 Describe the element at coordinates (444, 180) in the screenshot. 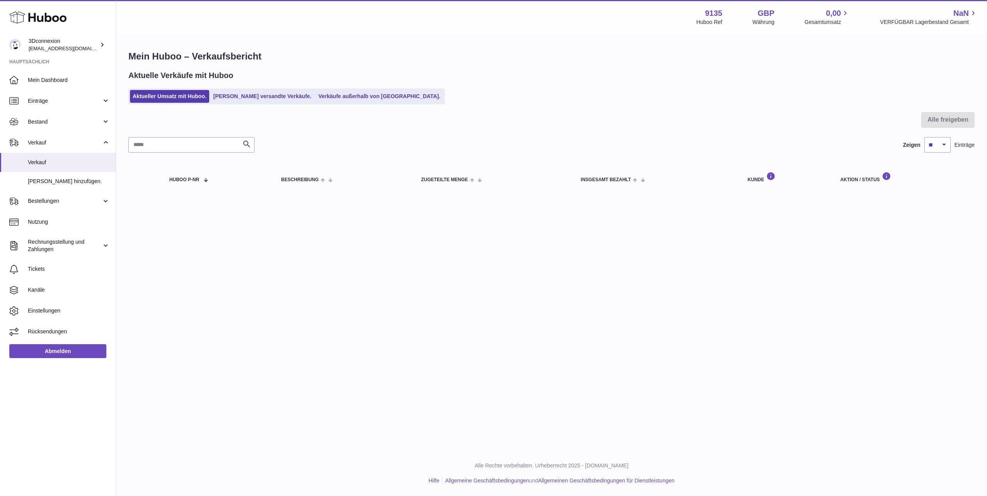

I see `span: ZUGETEILTE Menge` at that location.